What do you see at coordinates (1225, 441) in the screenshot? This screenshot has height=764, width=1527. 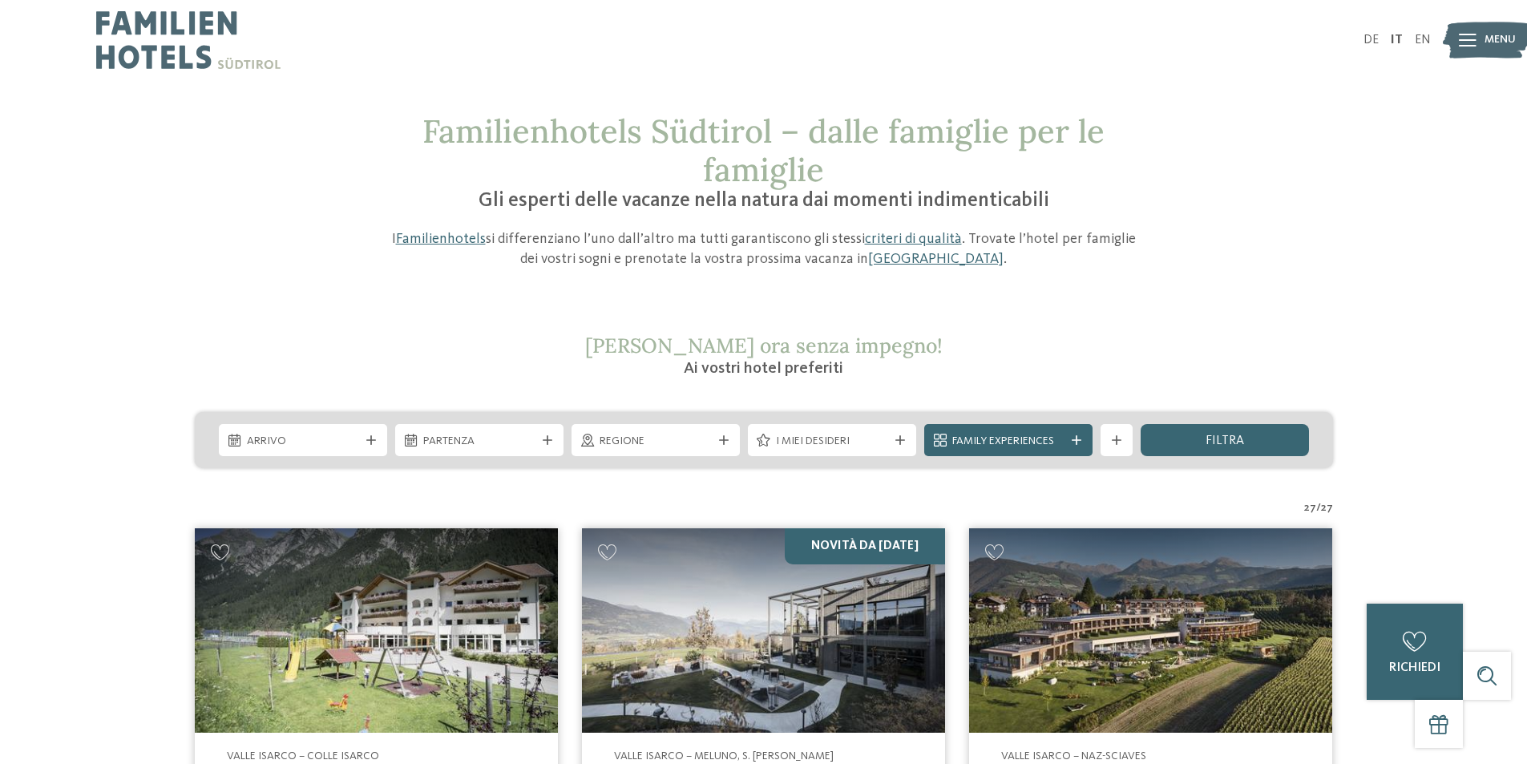 I see `span: filtra` at bounding box center [1225, 441].